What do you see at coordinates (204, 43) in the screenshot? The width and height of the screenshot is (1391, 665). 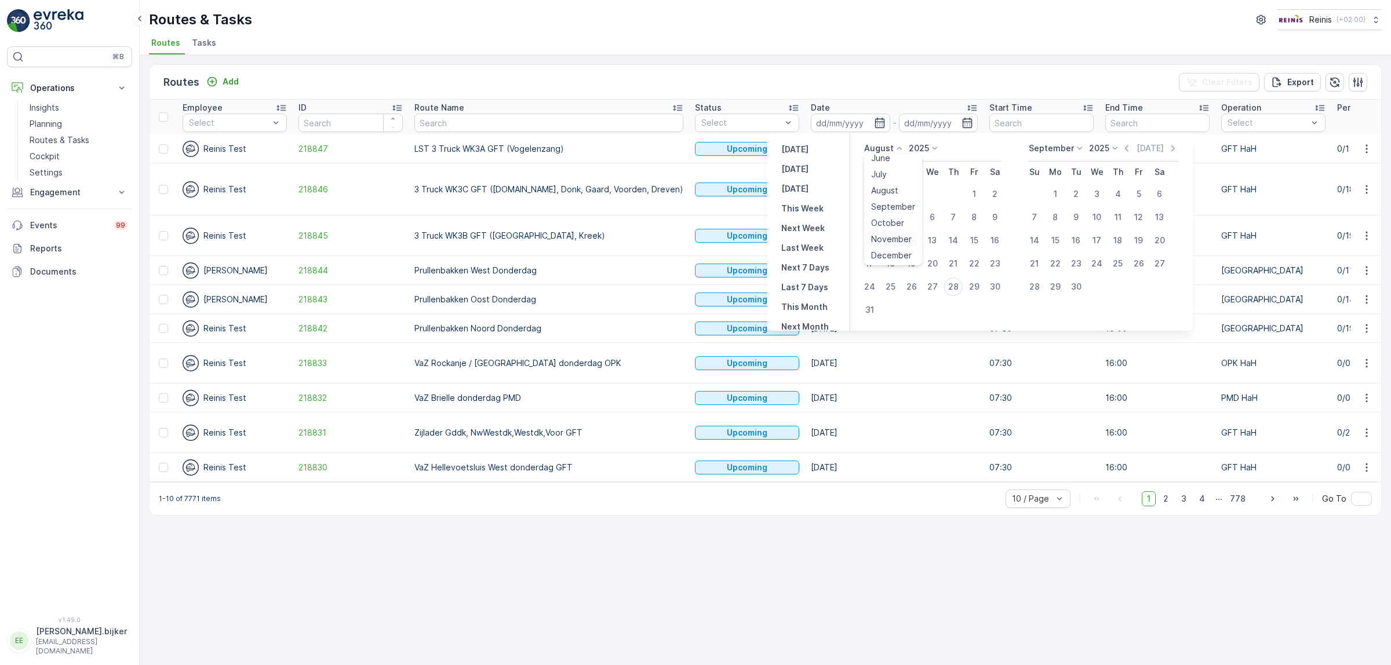 I see `span: Tasks` at bounding box center [204, 43].